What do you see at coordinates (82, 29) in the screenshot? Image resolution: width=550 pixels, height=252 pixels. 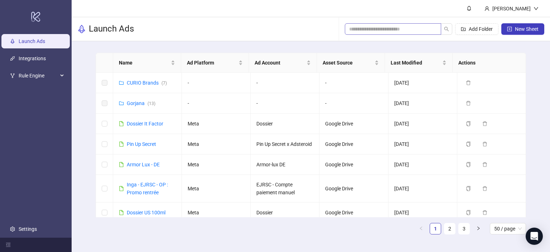 I see `span: rocket` at bounding box center [82, 29].